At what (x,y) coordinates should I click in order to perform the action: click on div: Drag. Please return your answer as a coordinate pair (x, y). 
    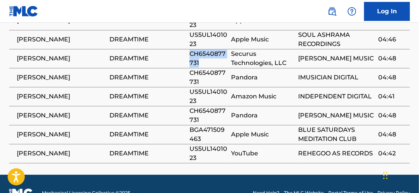
    Looking at the image, I should click on (385, 176).